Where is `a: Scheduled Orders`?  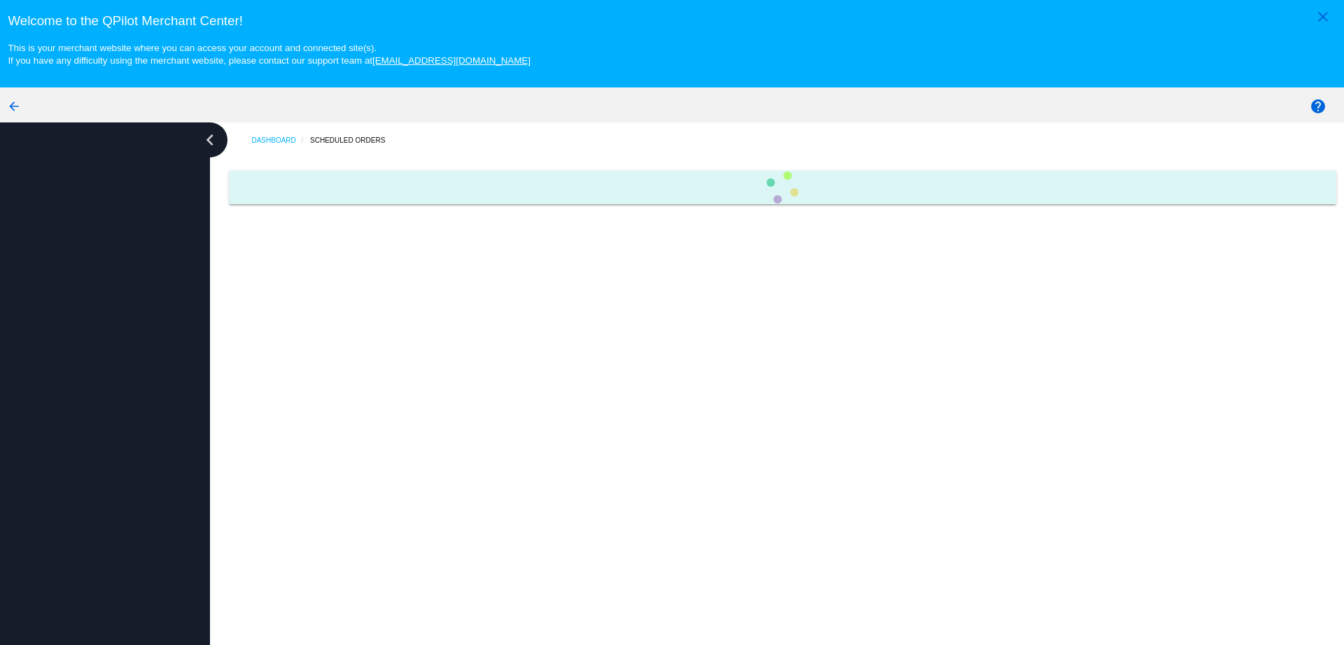
a: Scheduled Orders is located at coordinates (353, 140).